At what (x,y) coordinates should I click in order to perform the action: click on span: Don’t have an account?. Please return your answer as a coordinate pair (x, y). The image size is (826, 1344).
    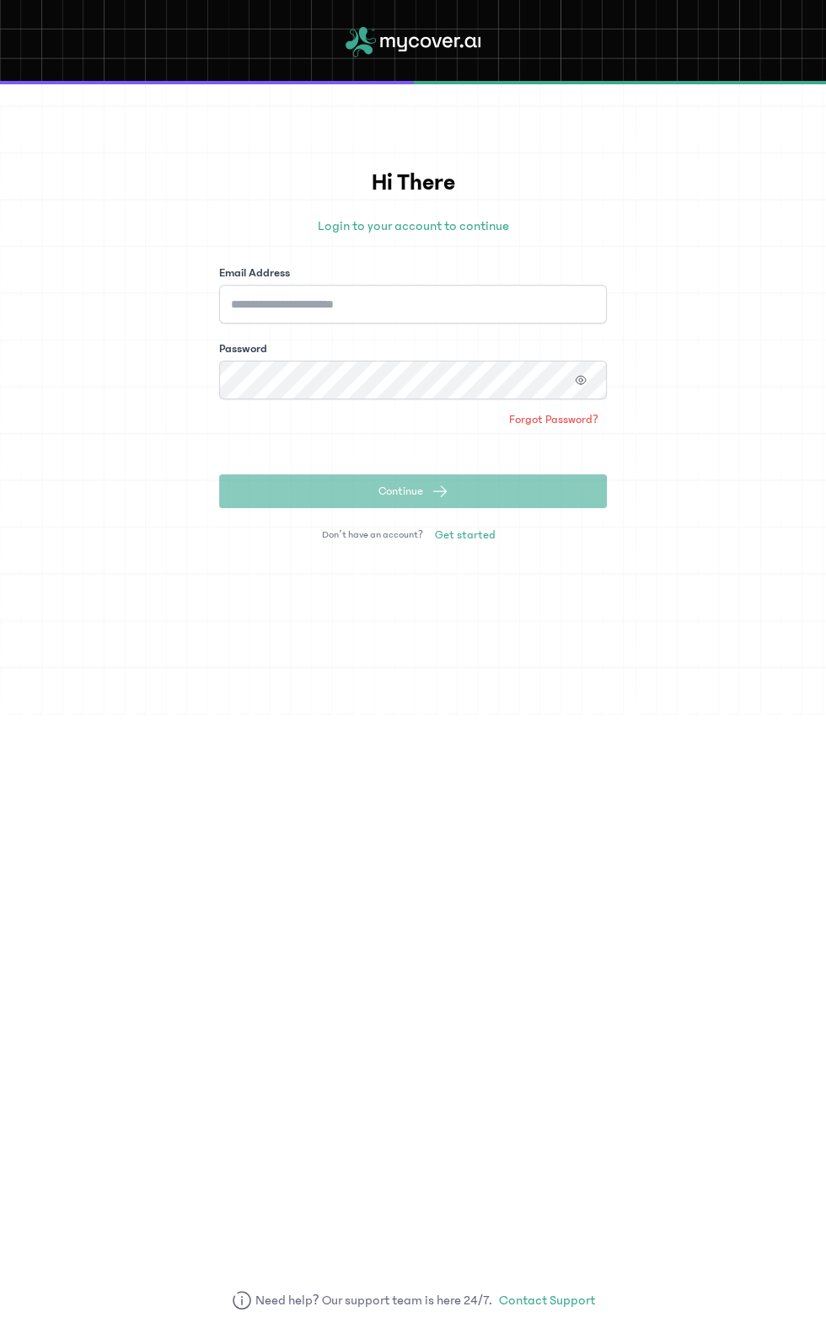
    Looking at the image, I should click on (372, 535).